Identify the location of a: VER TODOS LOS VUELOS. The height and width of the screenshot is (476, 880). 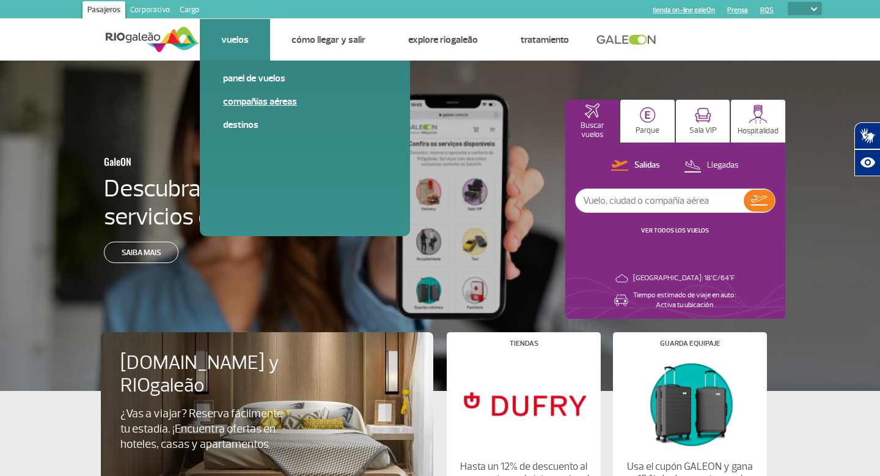
(675, 230).